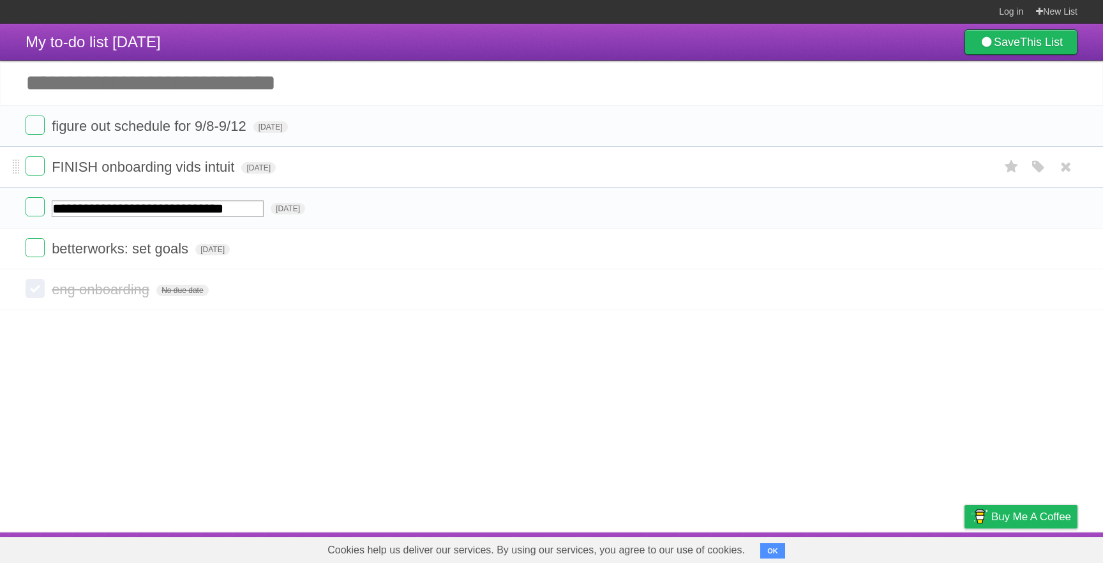  Describe the element at coordinates (182, 290) in the screenshot. I see `span: No due date` at that location.